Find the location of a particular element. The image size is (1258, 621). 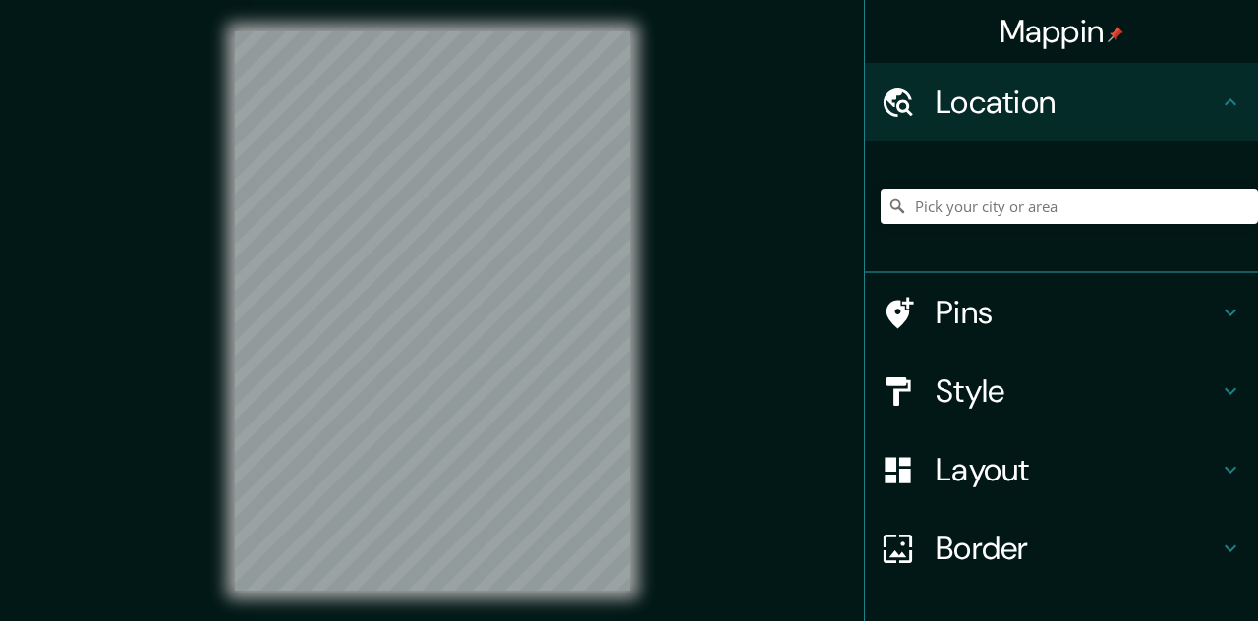

h4: Location is located at coordinates (1077, 102).